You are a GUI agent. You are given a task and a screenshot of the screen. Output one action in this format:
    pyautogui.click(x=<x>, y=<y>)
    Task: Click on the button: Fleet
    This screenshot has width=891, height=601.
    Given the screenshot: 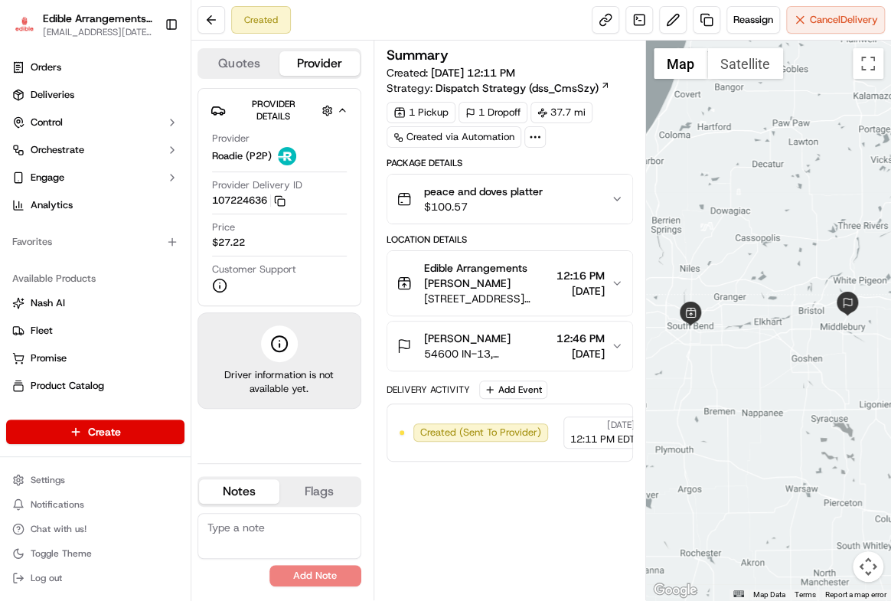 What is the action you would take?
    pyautogui.click(x=95, y=331)
    